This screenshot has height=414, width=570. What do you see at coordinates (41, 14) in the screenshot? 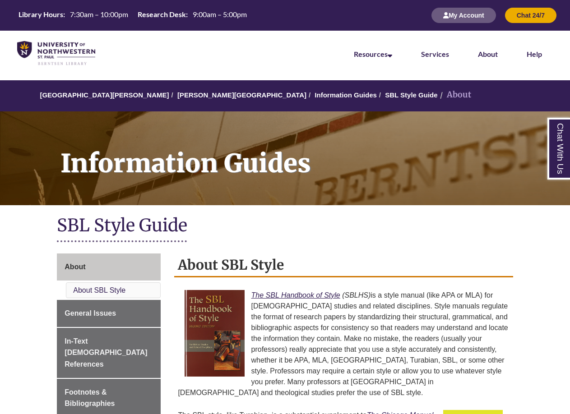
I see `th: Library Hours:` at bounding box center [41, 14].